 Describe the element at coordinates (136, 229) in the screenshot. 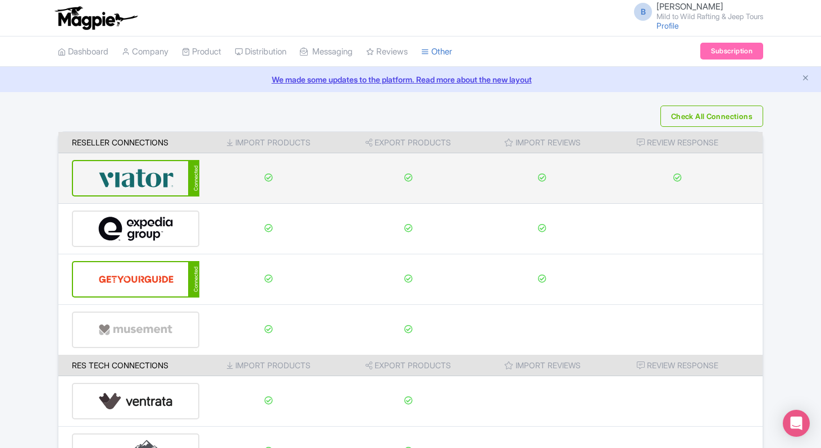

I see `img: expedia-9e2f273c8342058d41d2cc231867de8b.svg` at that location.